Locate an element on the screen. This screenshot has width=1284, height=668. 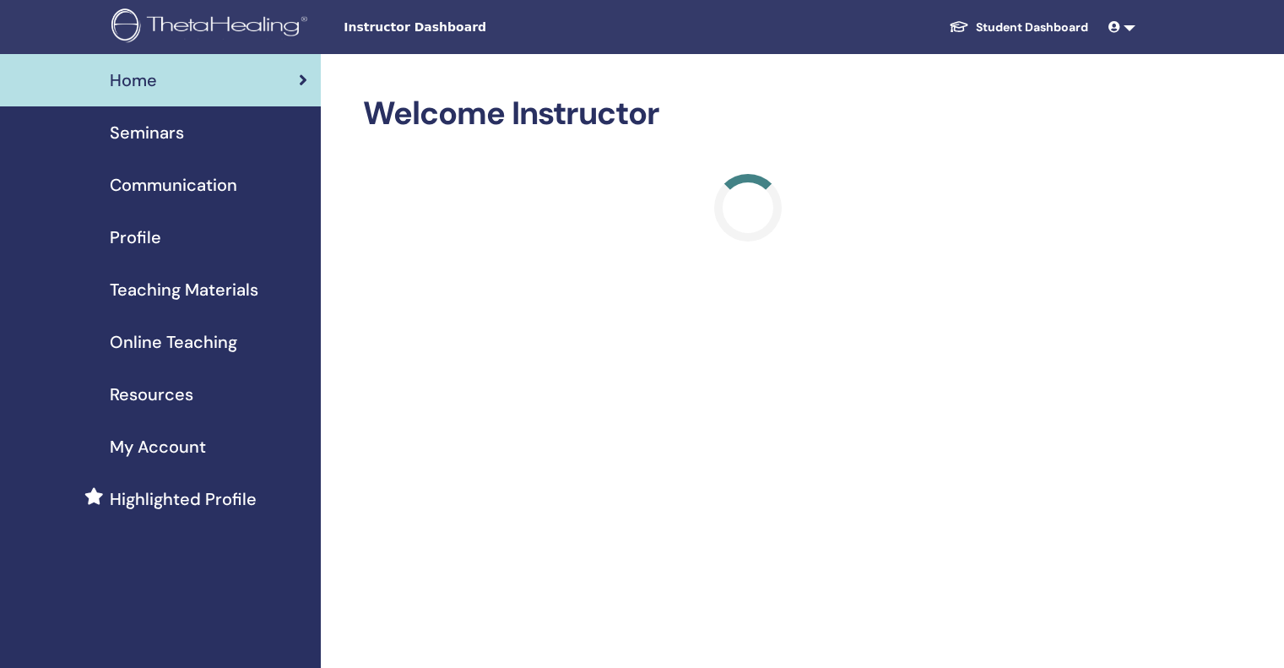
span: Seminars is located at coordinates (147, 133).